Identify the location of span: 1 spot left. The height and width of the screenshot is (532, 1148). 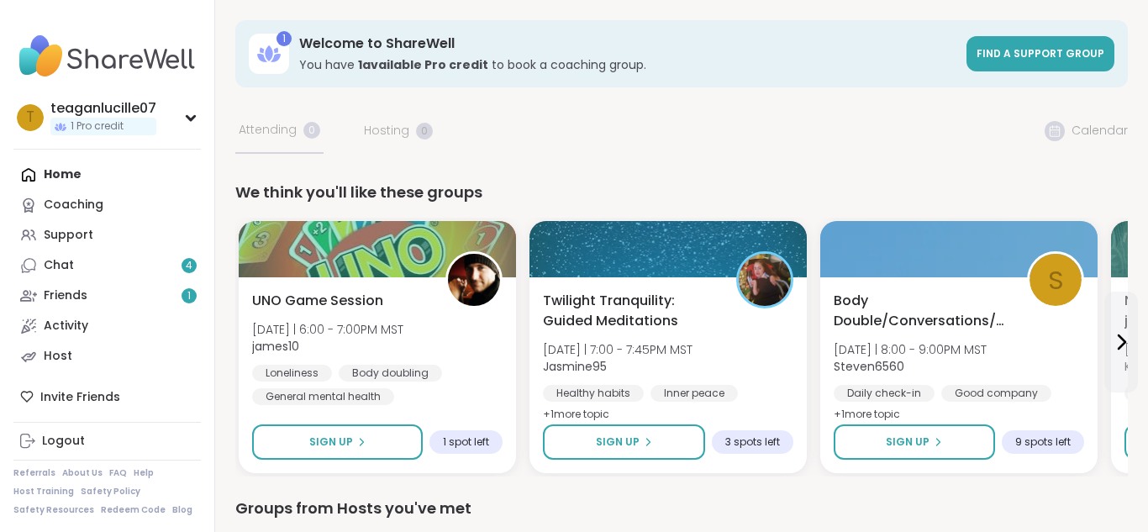
(466, 442).